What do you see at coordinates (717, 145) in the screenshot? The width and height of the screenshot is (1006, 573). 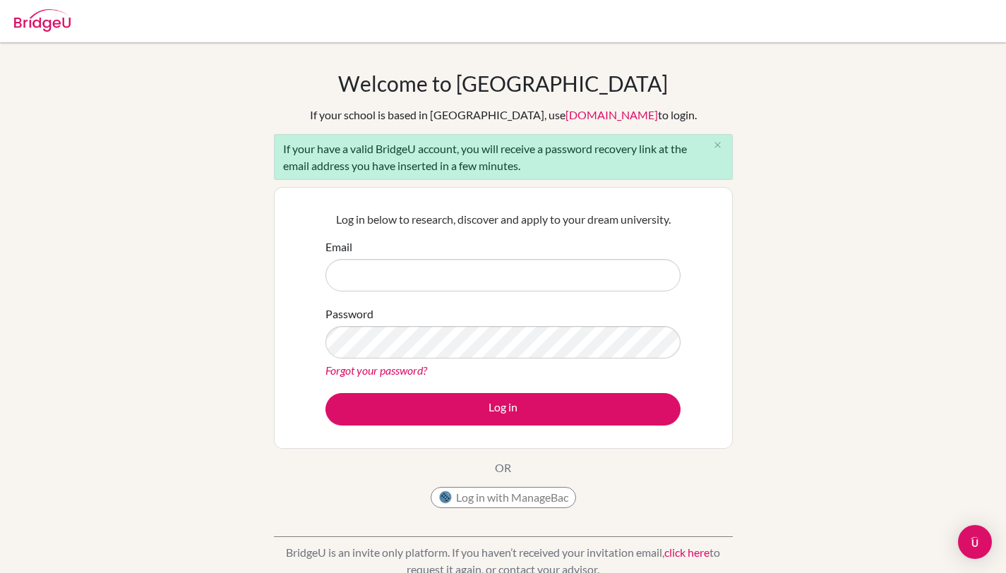 I see `i: close` at bounding box center [717, 145].